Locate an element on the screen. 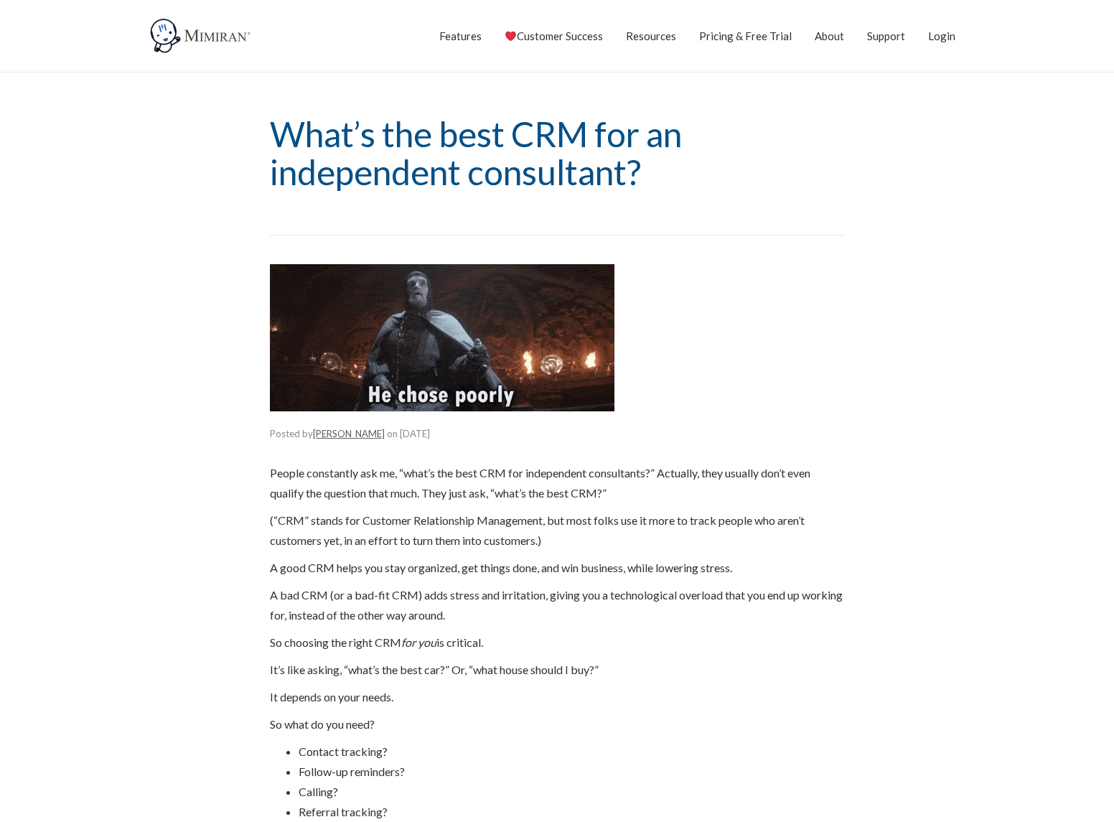  a: Pricing & Free Trial is located at coordinates (745, 36).